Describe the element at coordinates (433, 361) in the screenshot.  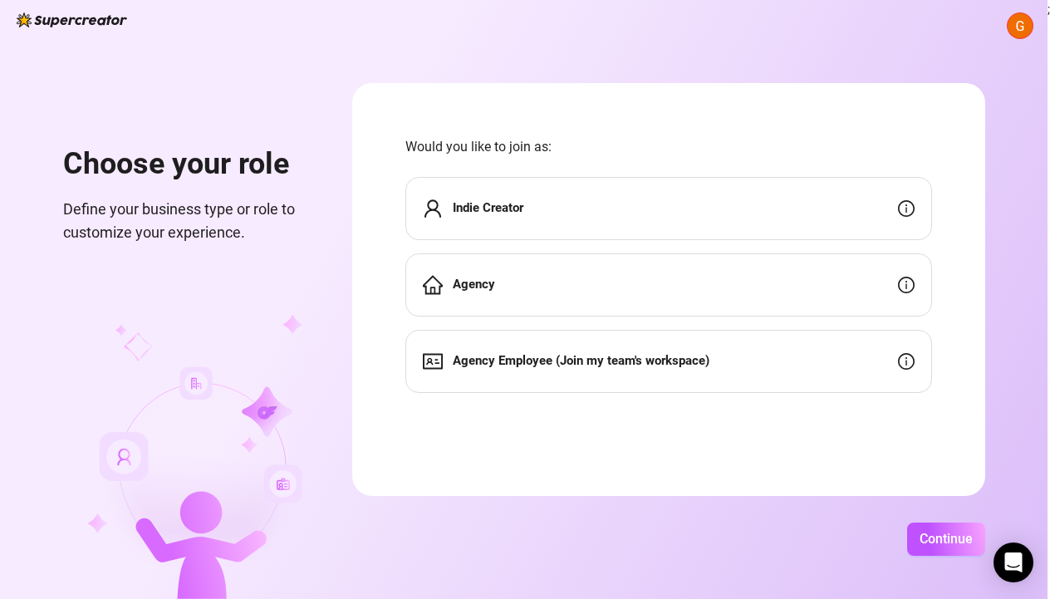
I see `span: idcard` at that location.